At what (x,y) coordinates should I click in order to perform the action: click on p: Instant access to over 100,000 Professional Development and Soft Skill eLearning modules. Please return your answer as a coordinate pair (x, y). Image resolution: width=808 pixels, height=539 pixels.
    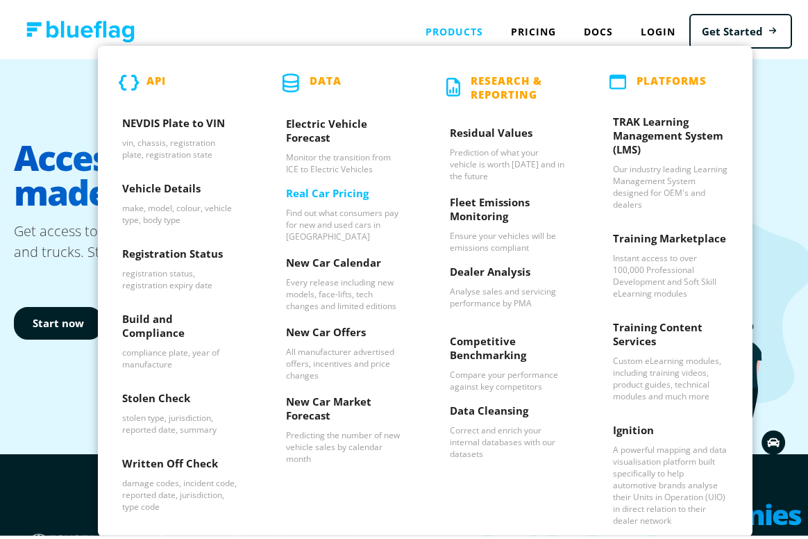
    Looking at the image, I should click on (671, 272).